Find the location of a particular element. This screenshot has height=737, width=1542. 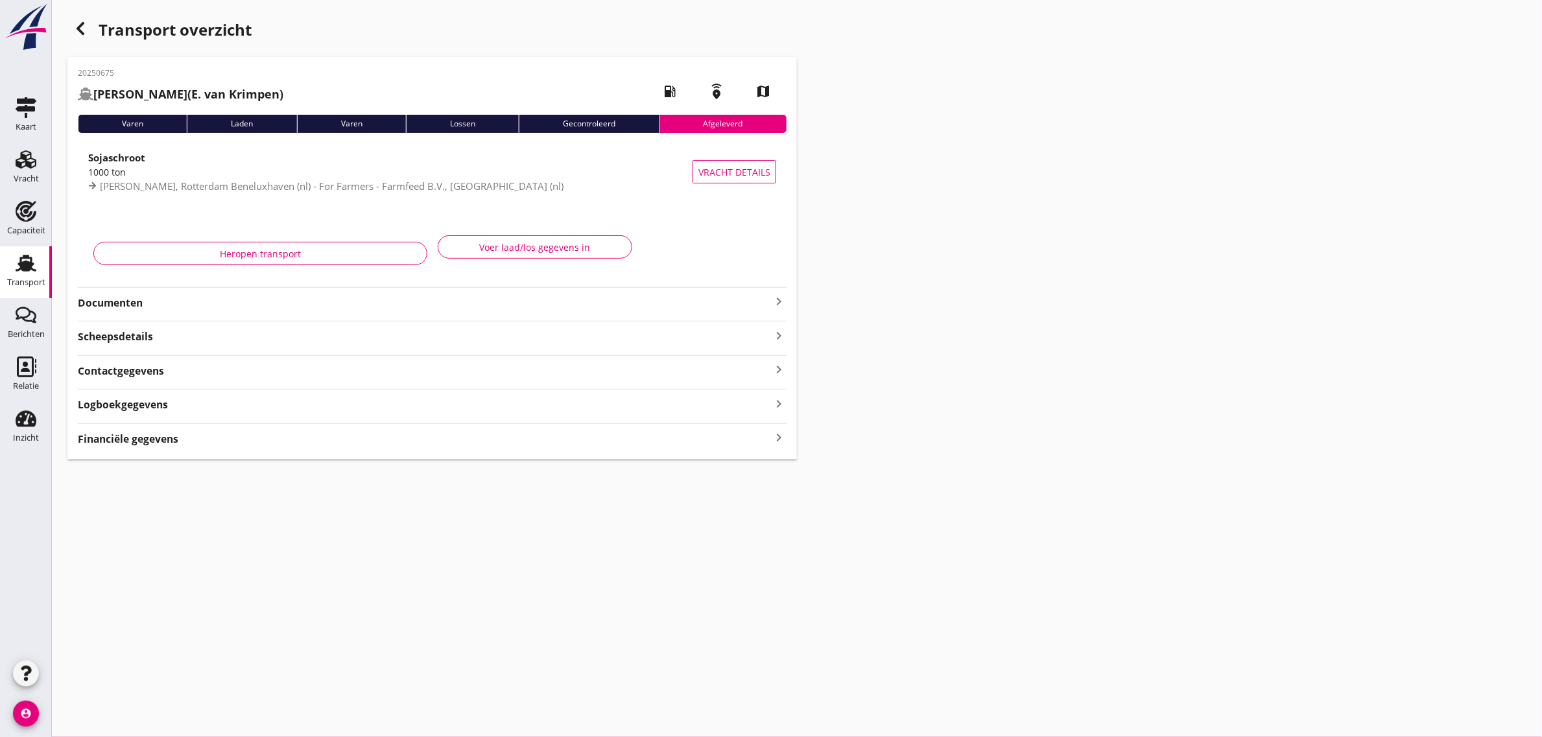

h2: (E. van Krimpen) is located at coordinates (180, 94).